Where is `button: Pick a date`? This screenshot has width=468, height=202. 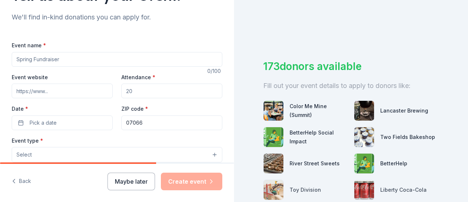
button: Pick a date is located at coordinates (62, 123).